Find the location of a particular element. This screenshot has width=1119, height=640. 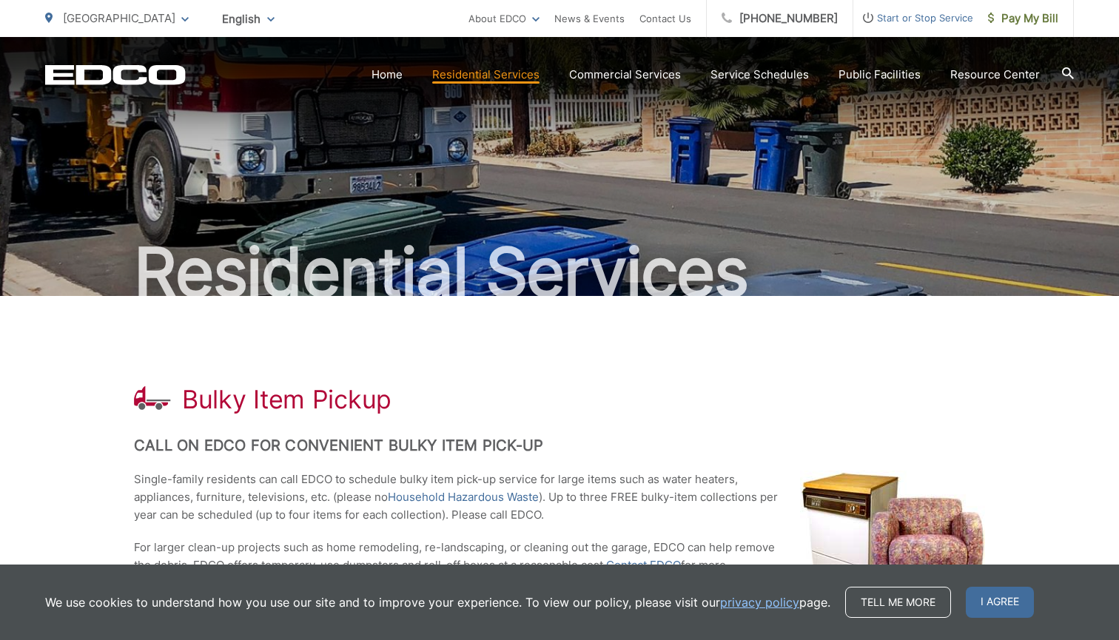

p: We use cookies to understand how you use our site and to improve your experience. To view our pol... is located at coordinates (437, 603).